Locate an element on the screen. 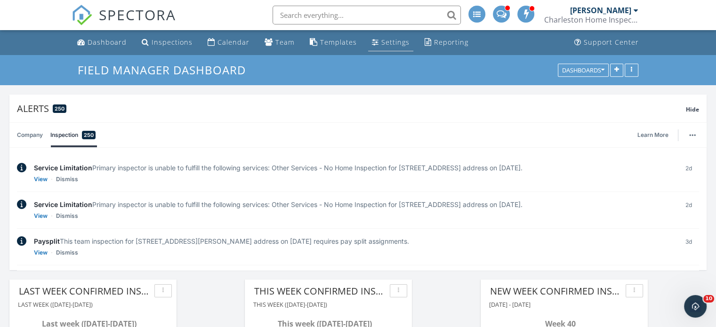 The image size is (716, 327). div: This Week Confirmed Inspections is located at coordinates (320, 291).